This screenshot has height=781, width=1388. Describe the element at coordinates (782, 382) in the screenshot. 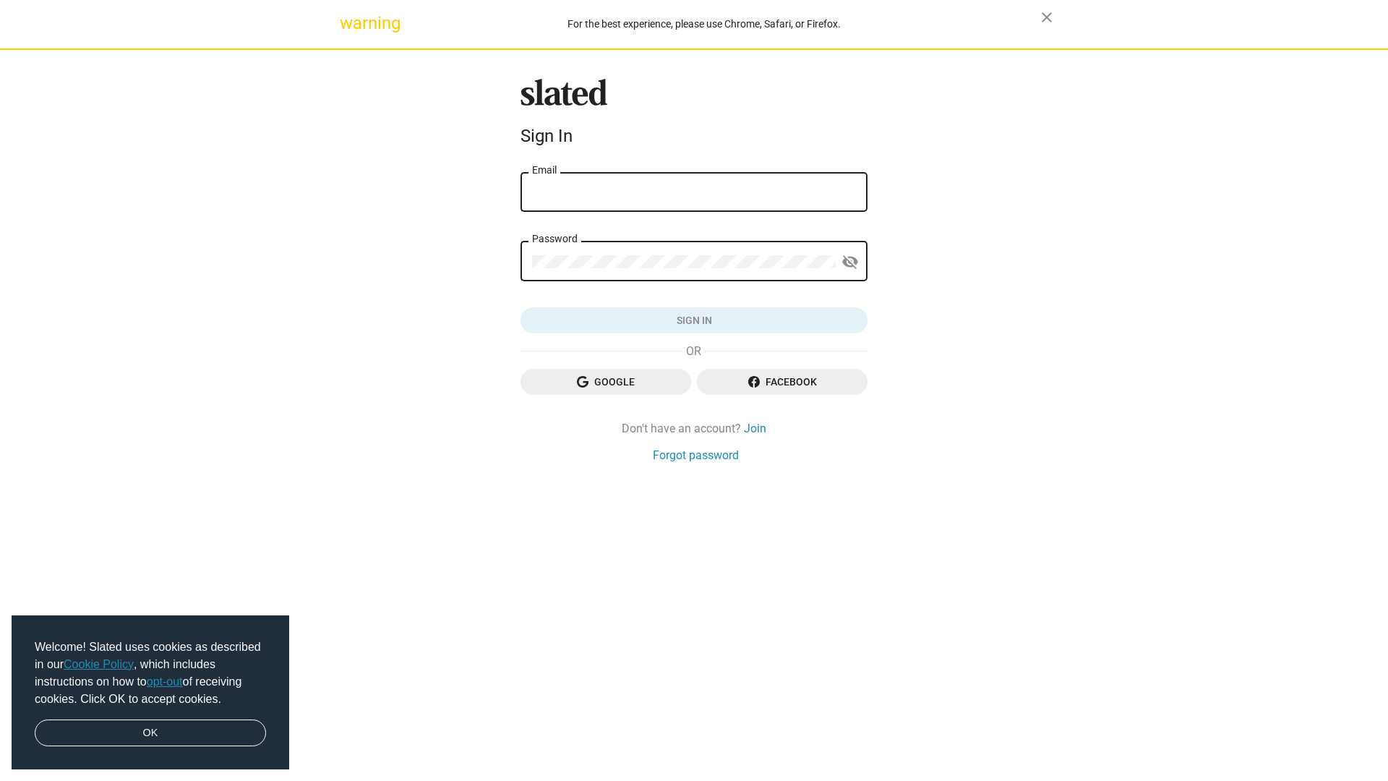

I see `button: Facebook` at that location.